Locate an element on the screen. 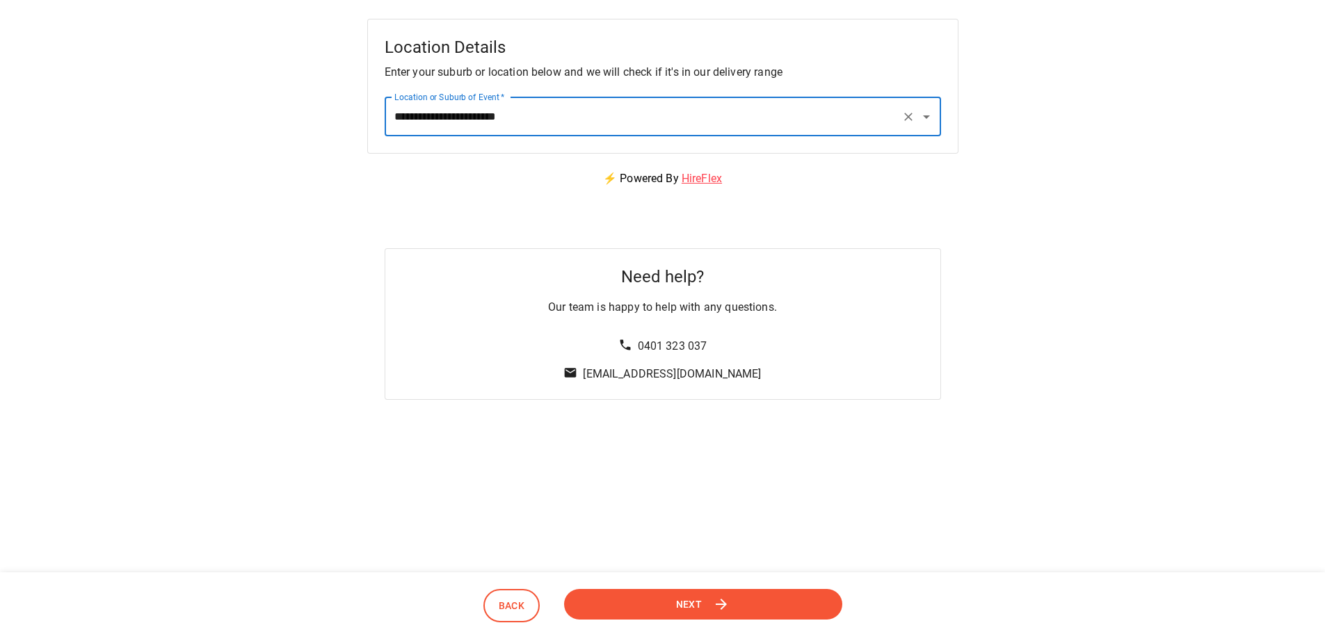 This screenshot has width=1325, height=639. label: Location or Suburb of Event is located at coordinates (449, 97).